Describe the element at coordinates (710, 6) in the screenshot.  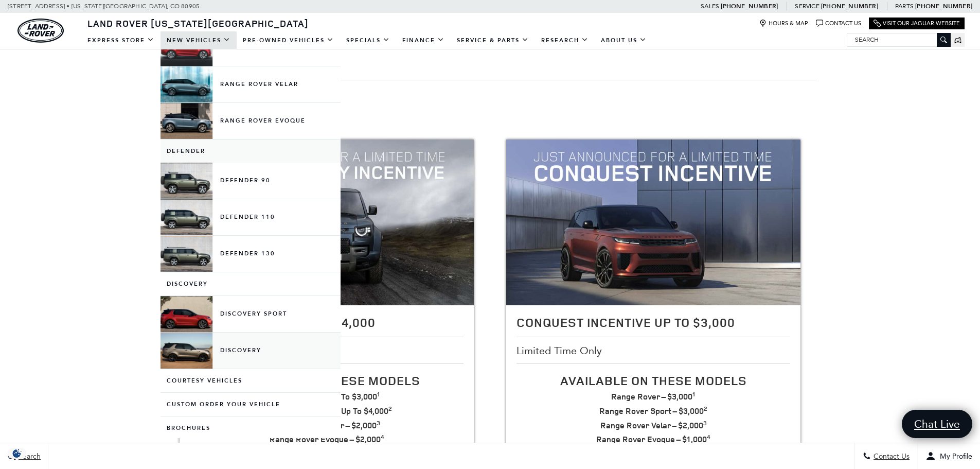
I see `span: Sales` at that location.